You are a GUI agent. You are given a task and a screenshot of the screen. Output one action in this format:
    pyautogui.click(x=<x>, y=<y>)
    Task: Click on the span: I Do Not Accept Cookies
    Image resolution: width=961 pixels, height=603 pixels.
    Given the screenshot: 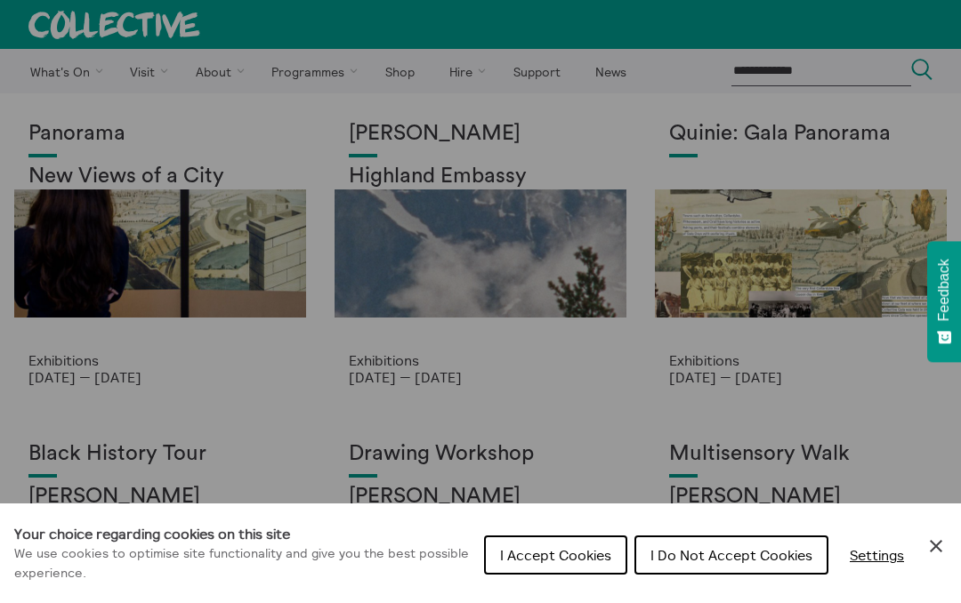 What is the action you would take?
    pyautogui.click(x=731, y=555)
    